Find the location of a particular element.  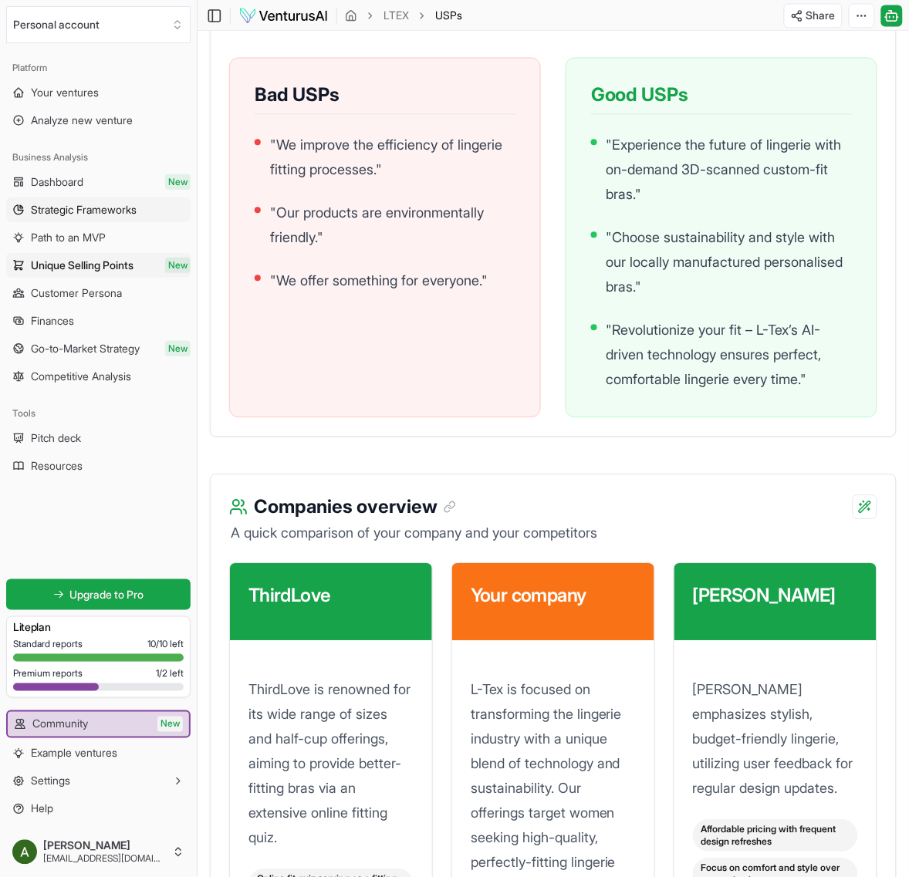

span: Unique Selling Points is located at coordinates (82, 265).